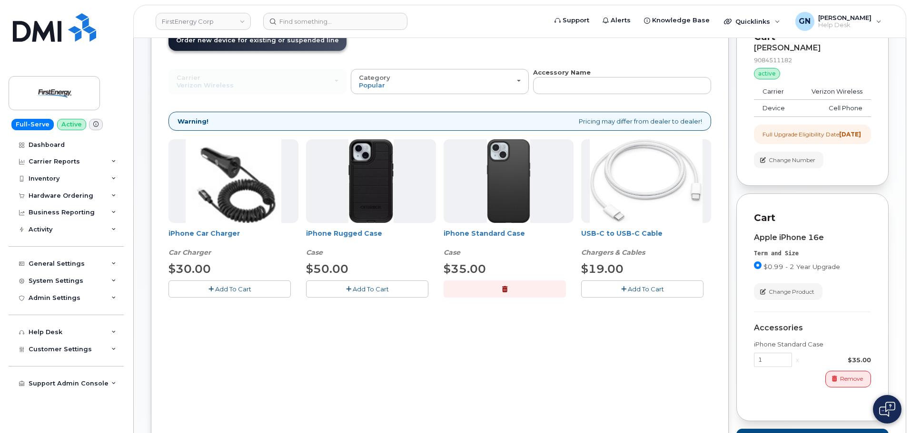 This screenshot has height=433, width=911. What do you see at coordinates (775, 108) in the screenshot?
I see `td: Device` at bounding box center [775, 108].